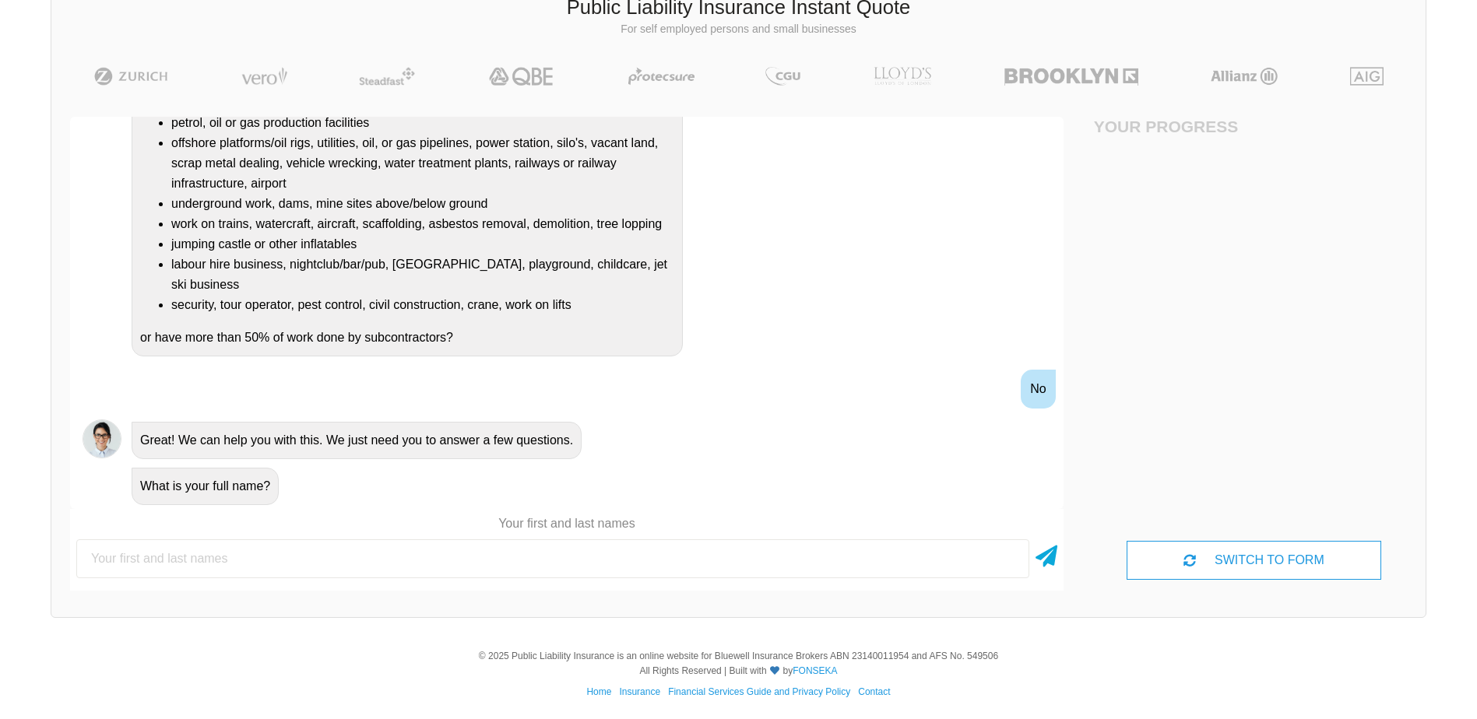 The image size is (1477, 719). I want to click on img: Steadfast | Public Liability Insurance, so click(387, 76).